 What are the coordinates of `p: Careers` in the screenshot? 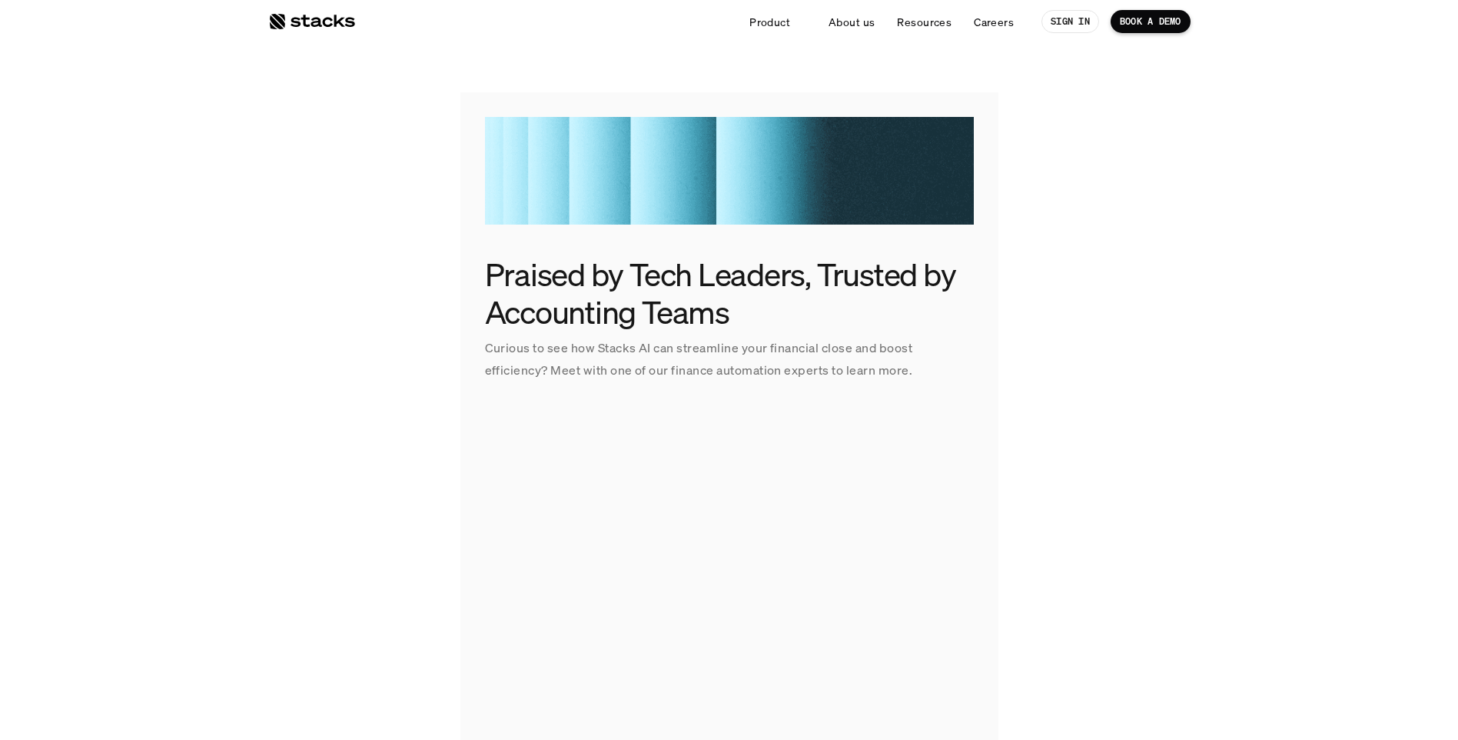 It's located at (994, 22).